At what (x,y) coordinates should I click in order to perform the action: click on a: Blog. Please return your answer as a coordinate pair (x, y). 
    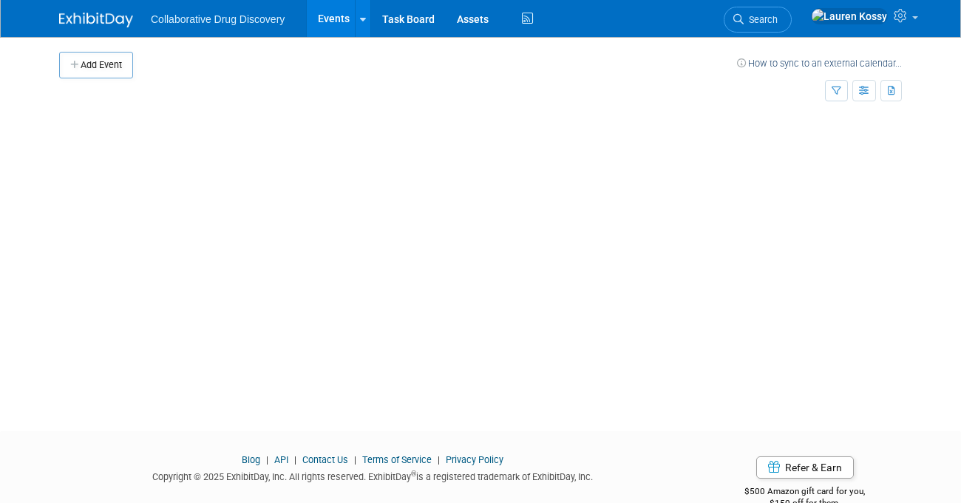
    Looking at the image, I should click on (251, 459).